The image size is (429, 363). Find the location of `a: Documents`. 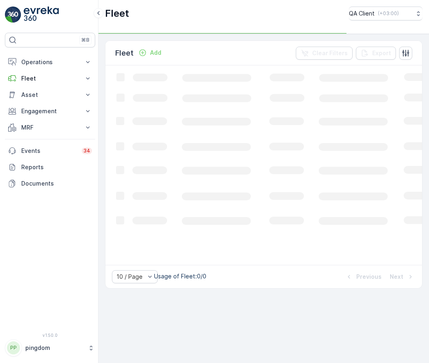

a: Documents is located at coordinates (50, 184).